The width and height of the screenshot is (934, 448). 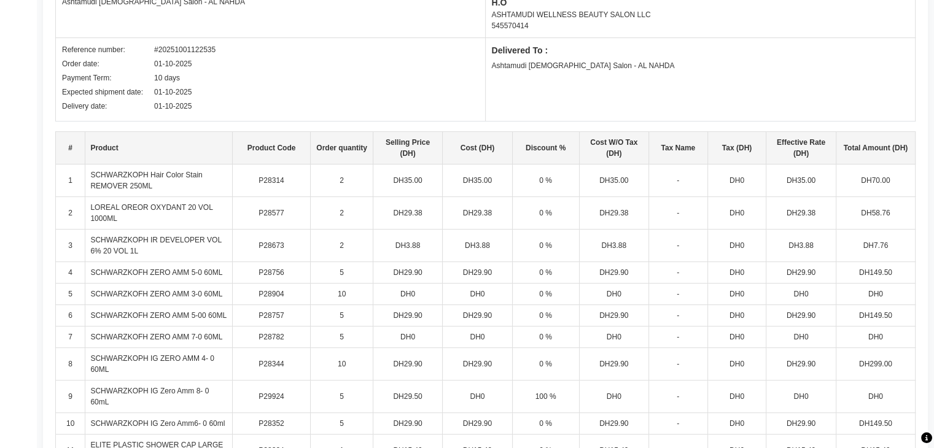 I want to click on td: 3, so click(x=71, y=246).